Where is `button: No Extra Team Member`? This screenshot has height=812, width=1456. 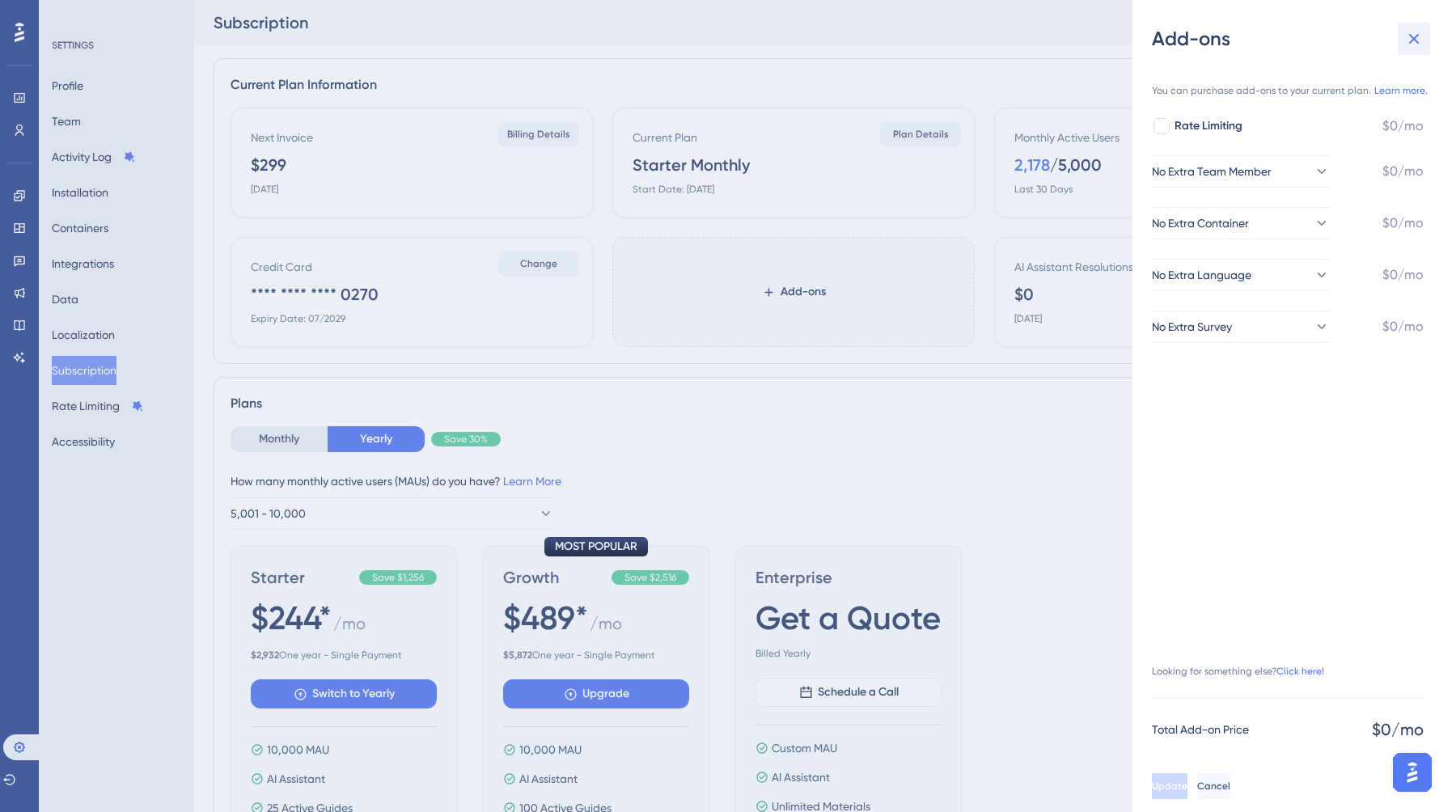 button: No Extra Team Member is located at coordinates (1241, 171).